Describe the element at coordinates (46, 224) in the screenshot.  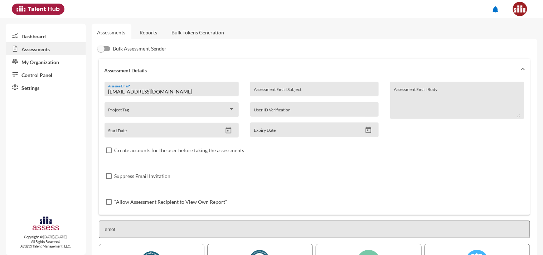
I see `img: assesscompany-logo.png` at that location.